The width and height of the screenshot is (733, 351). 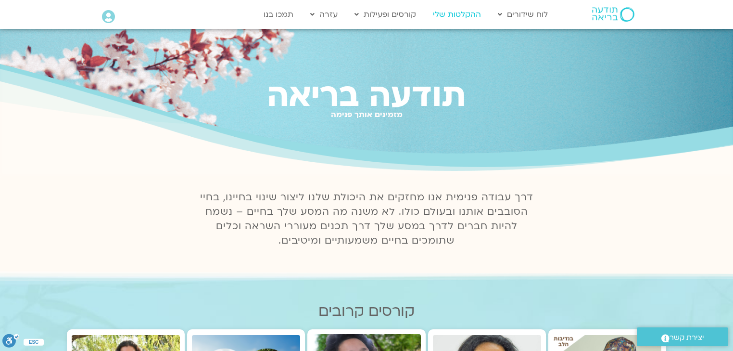 What do you see at coordinates (682, 336) in the screenshot?
I see `a: יצירת קשר` at bounding box center [682, 336].